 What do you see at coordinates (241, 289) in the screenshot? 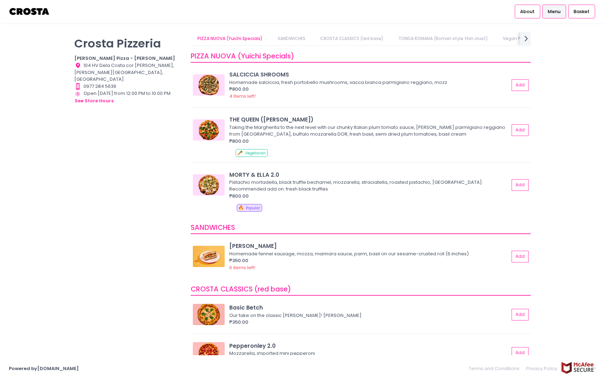
I see `span: CROSTA CLASSICS (red base)` at bounding box center [241, 289].